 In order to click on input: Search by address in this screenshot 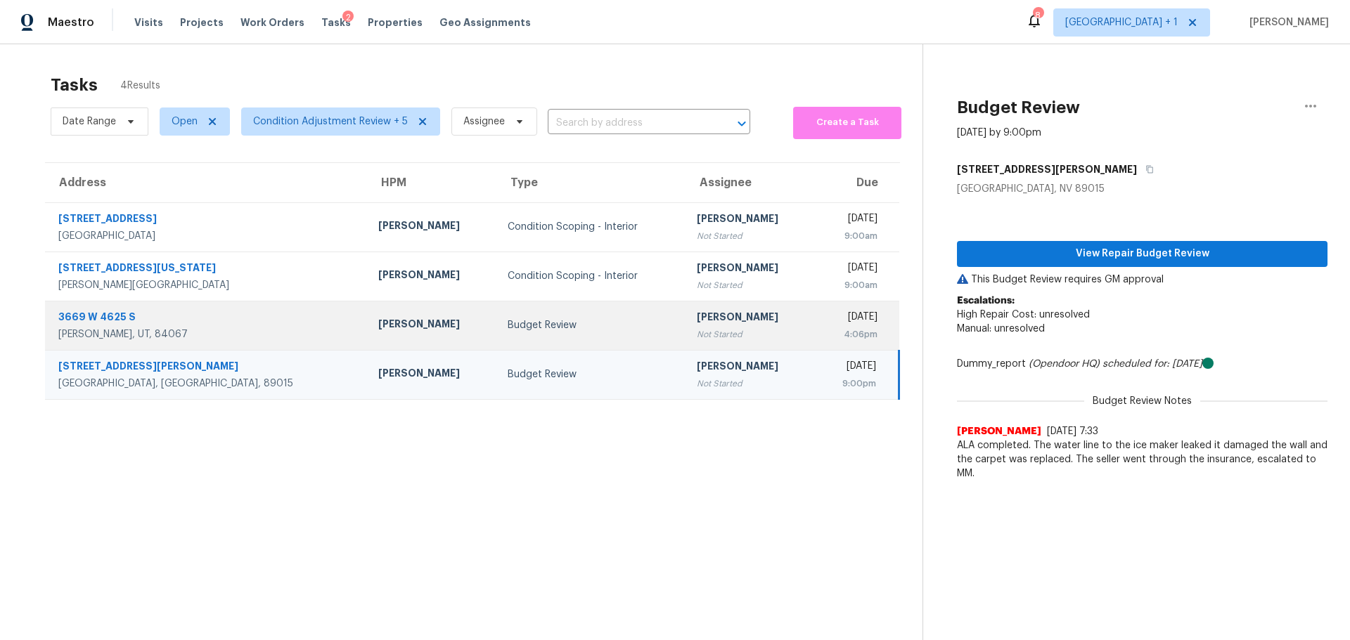, I will do `click(629, 123)`.